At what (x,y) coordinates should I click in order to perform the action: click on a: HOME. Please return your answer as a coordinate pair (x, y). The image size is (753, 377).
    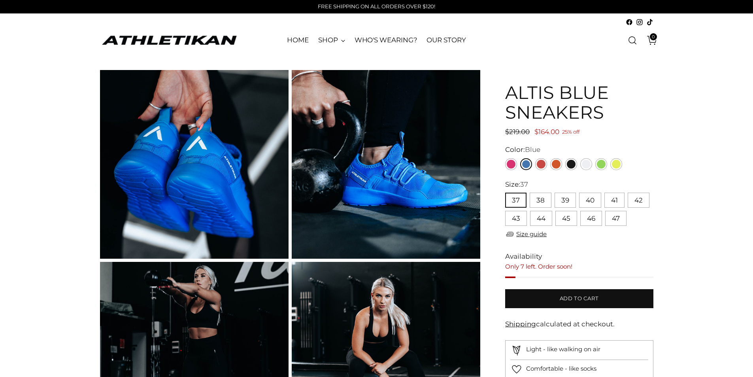
    Looking at the image, I should click on (298, 40).